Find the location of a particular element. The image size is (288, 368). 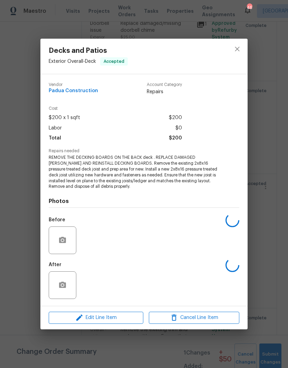

span: Account Category is located at coordinates (164, 85).